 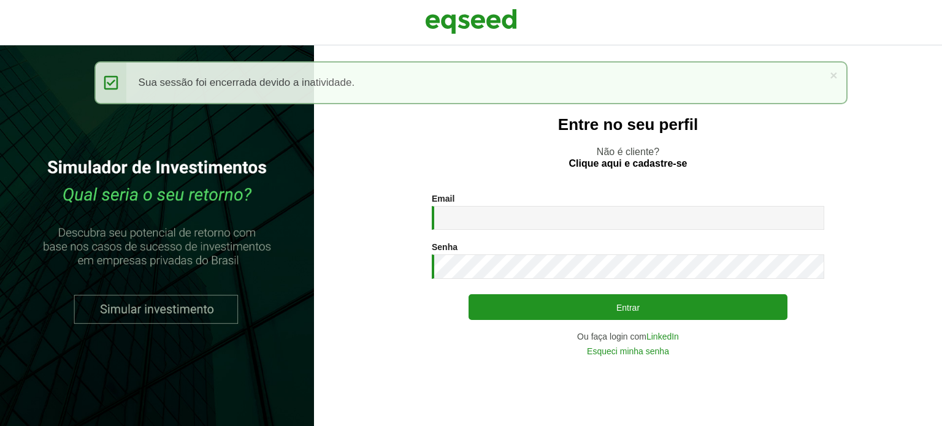 I want to click on h2: Entre no seu perfil, so click(x=628, y=124).